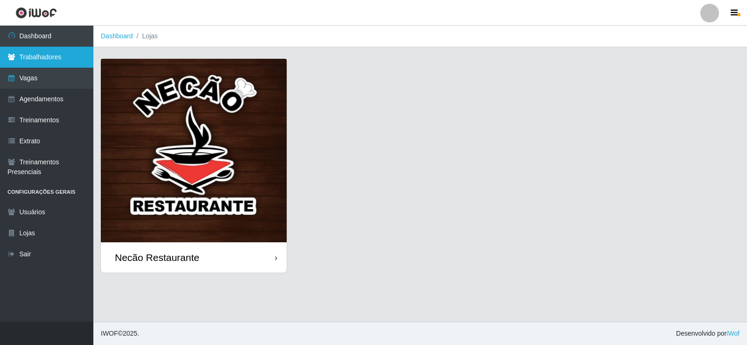 This screenshot has width=747, height=345. What do you see at coordinates (109, 334) in the screenshot?
I see `span: IWOF` at bounding box center [109, 334].